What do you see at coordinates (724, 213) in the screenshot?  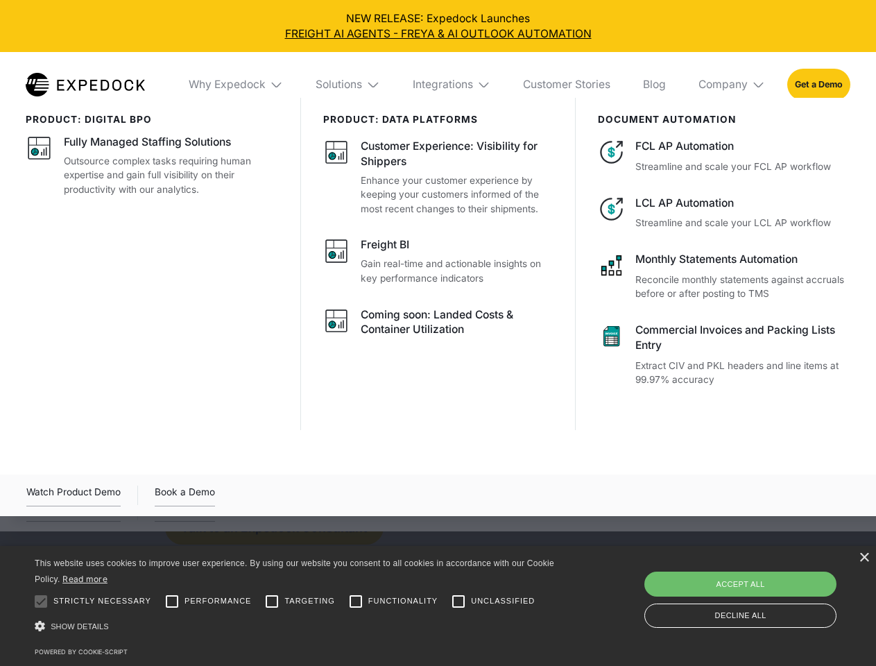 I see `a: LCL AP AutomationStreamline and scale your LCL AP workflow` at bounding box center [724, 213].